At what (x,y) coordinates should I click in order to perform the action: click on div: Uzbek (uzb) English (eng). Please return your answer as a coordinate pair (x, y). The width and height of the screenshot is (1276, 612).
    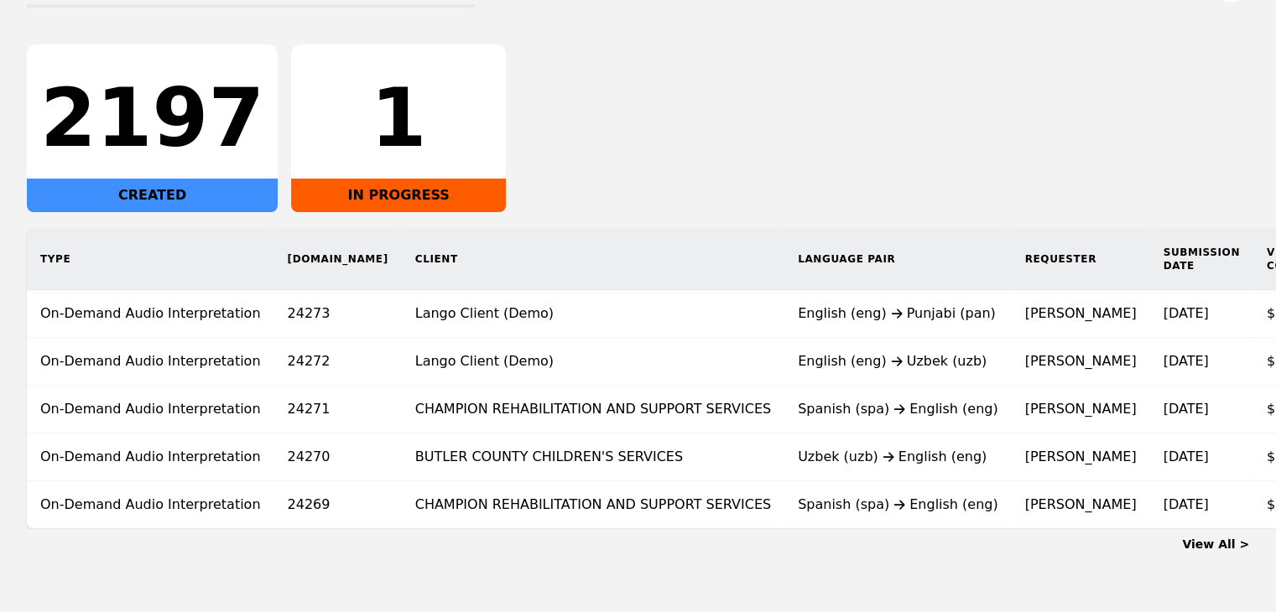
    Looking at the image, I should click on (898, 457).